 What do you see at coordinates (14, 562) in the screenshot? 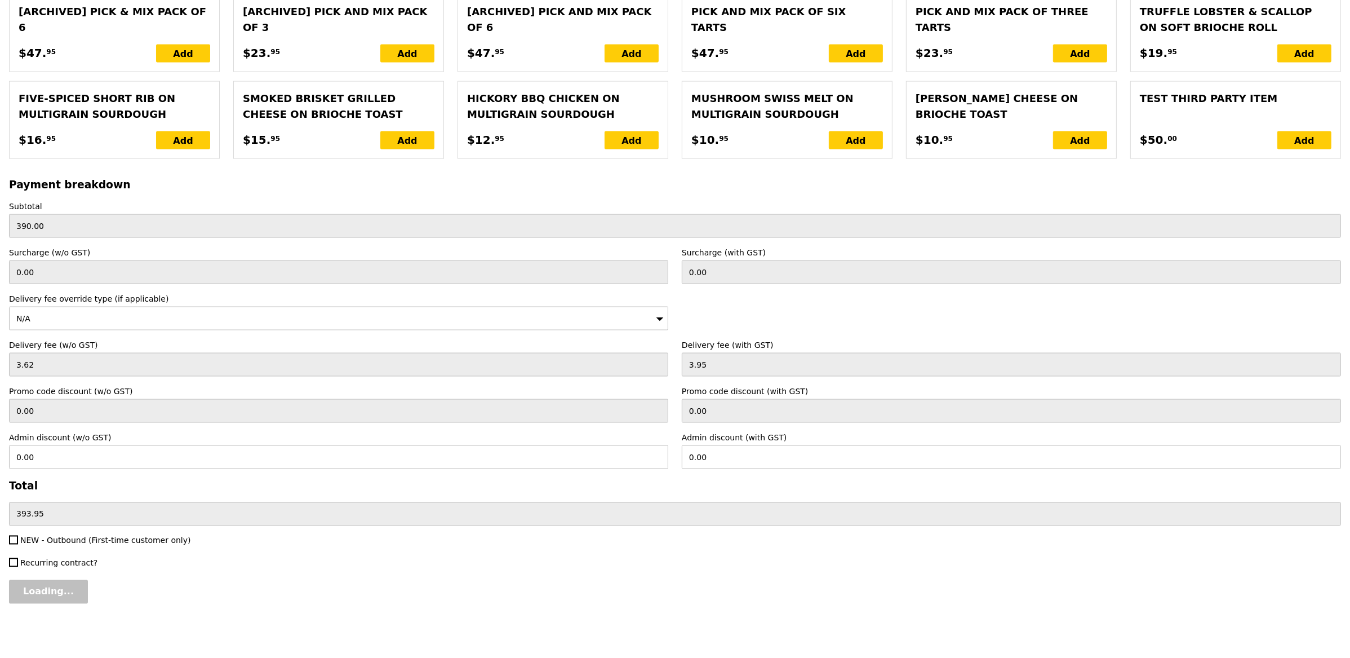
I see `input: Recurring contract?` at bounding box center [14, 562].